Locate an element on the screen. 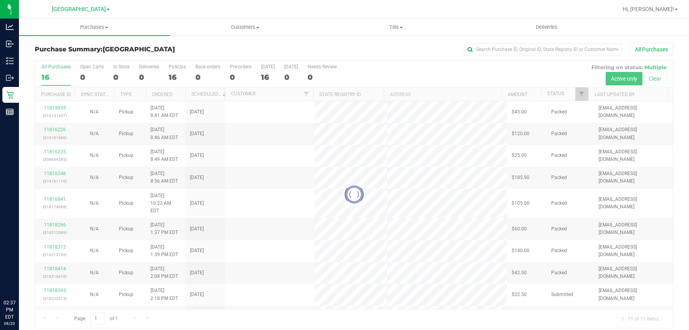 The width and height of the screenshot is (689, 330). inline-svg: Inbound is located at coordinates (10, 44).